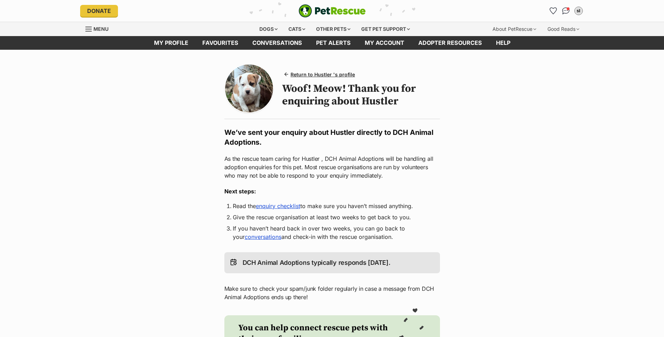  I want to click on a: Return to Hustler 's profile, so click(320, 74).